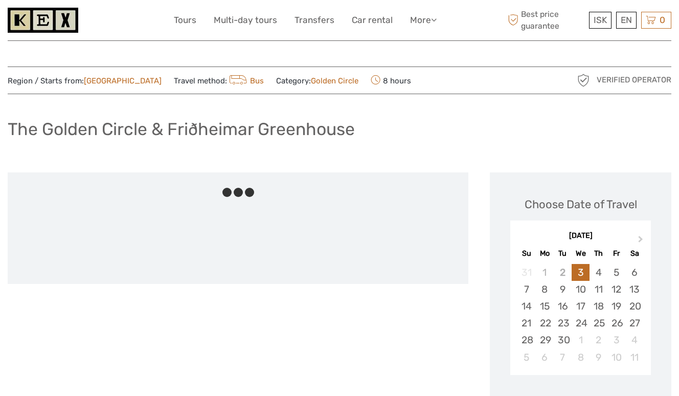  I want to click on div: Choose Tuesday, October 7th, 2025, so click(563, 357).